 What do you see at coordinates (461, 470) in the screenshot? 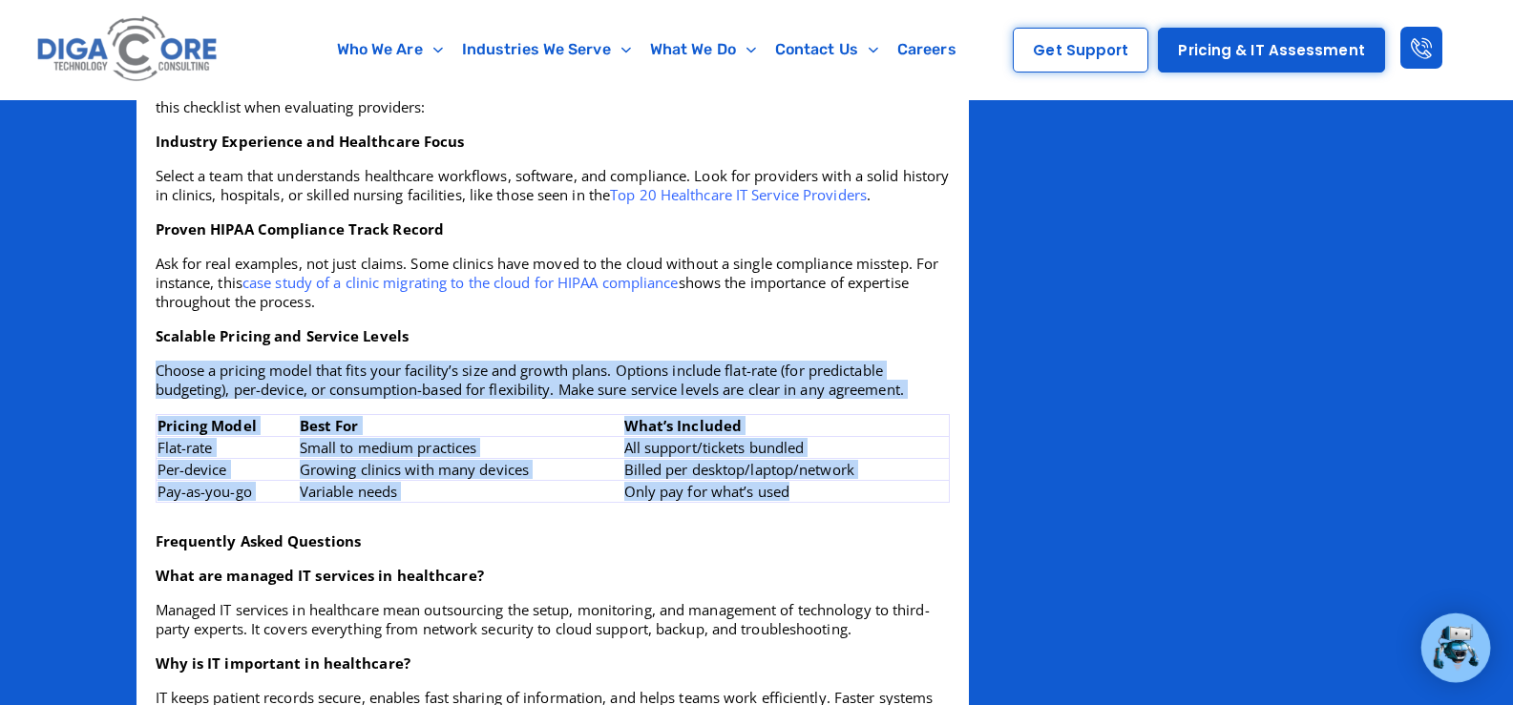
I see `p: Growing clinics with many devices` at bounding box center [461, 470].